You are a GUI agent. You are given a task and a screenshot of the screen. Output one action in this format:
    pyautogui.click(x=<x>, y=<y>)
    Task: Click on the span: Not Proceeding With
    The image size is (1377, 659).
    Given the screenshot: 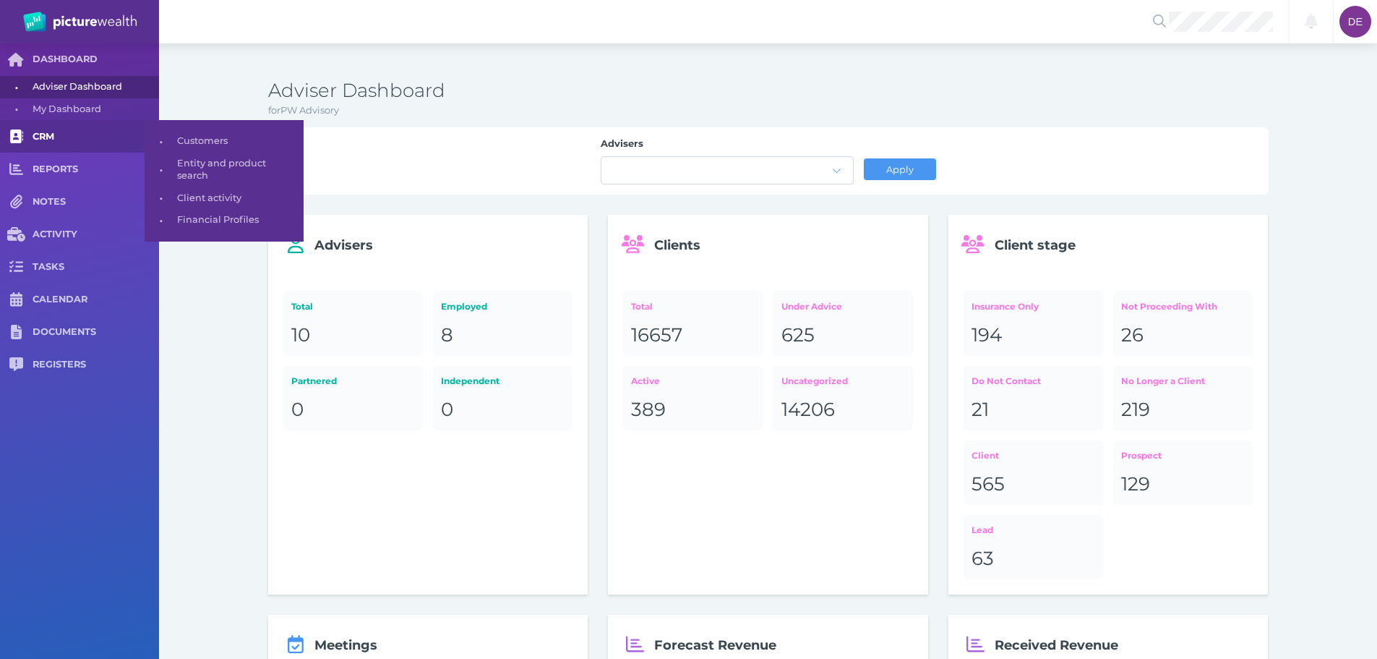 What is the action you would take?
    pyautogui.click(x=1169, y=306)
    